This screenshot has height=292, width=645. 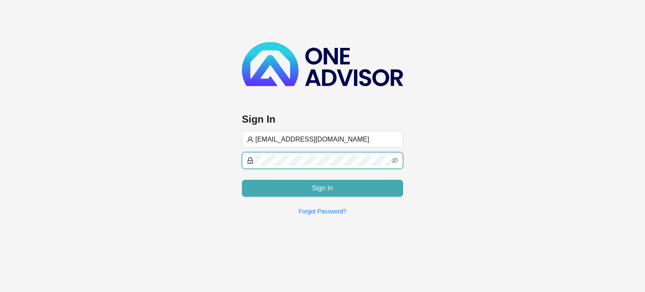 What do you see at coordinates (322, 188) in the screenshot?
I see `button: Sign In` at bounding box center [322, 188].